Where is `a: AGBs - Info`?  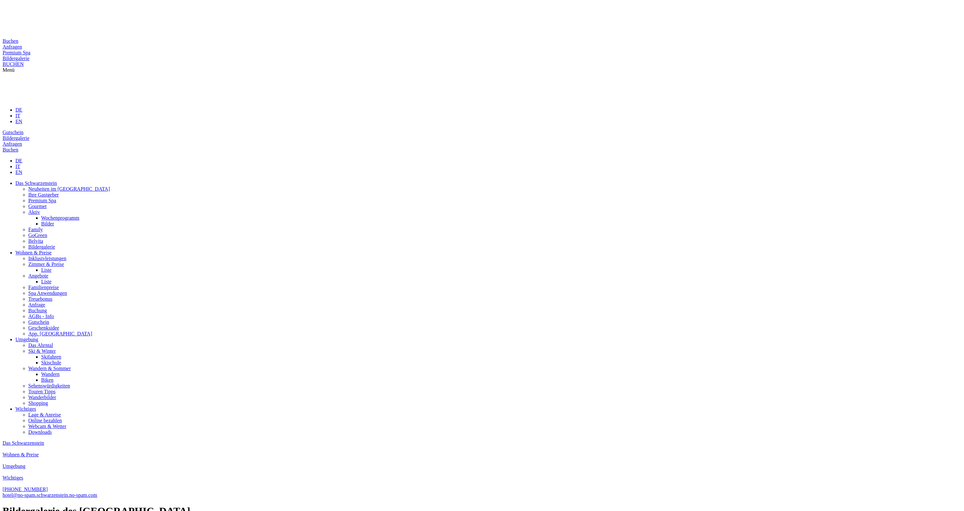 a: AGBs - Info is located at coordinates (41, 316).